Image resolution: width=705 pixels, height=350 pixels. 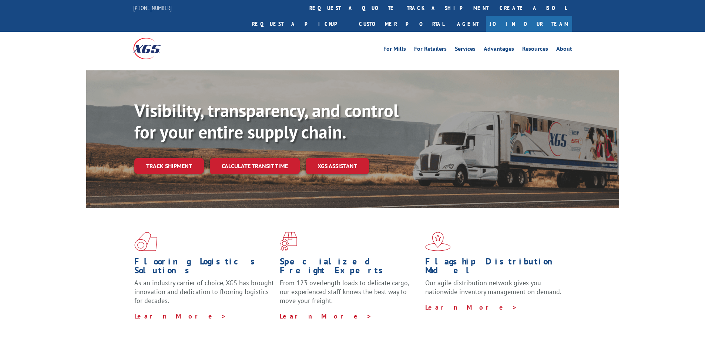 What do you see at coordinates (402, 24) in the screenshot?
I see `a: Customer Portal` at bounding box center [402, 24].